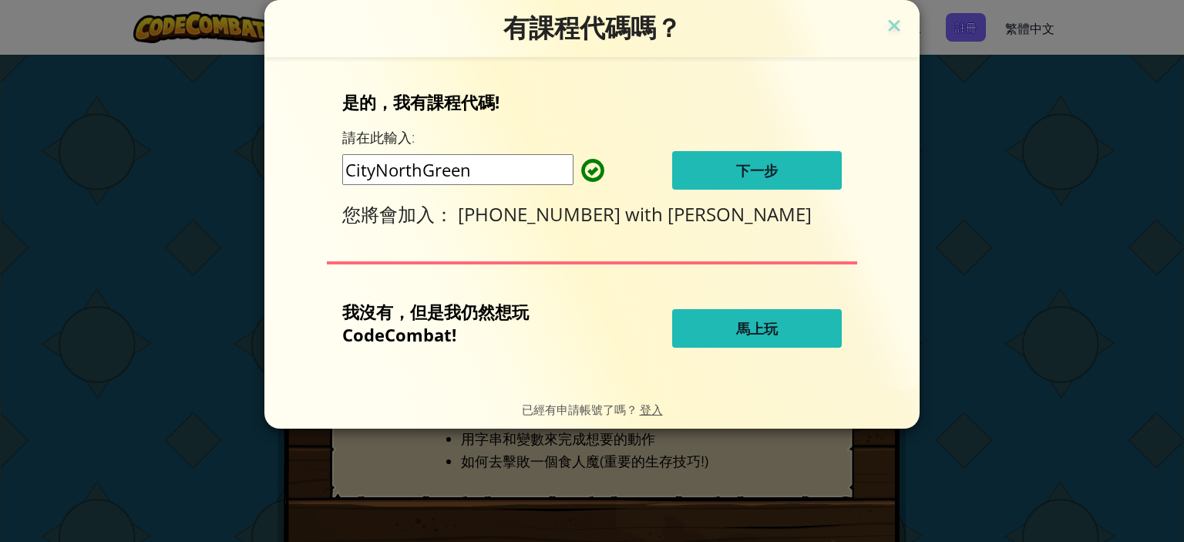  I want to click on span: 登入, so click(651, 408).